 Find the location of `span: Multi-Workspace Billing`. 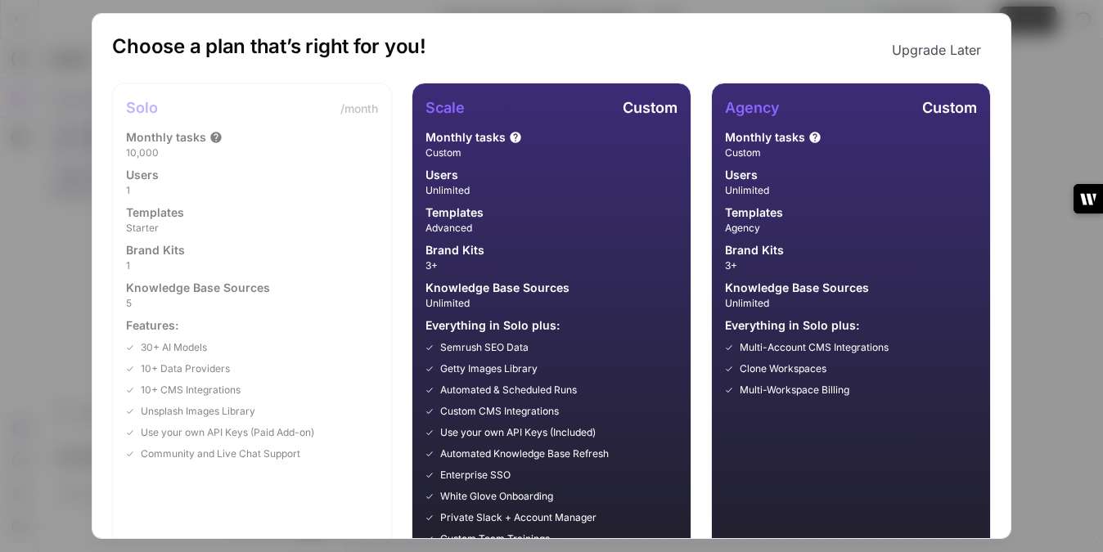

span: Multi-Workspace Billing is located at coordinates (795, 390).